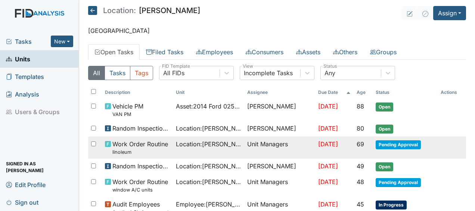 The image size is (475, 211). I want to click on div: Incomplete Tasks, so click(268, 73).